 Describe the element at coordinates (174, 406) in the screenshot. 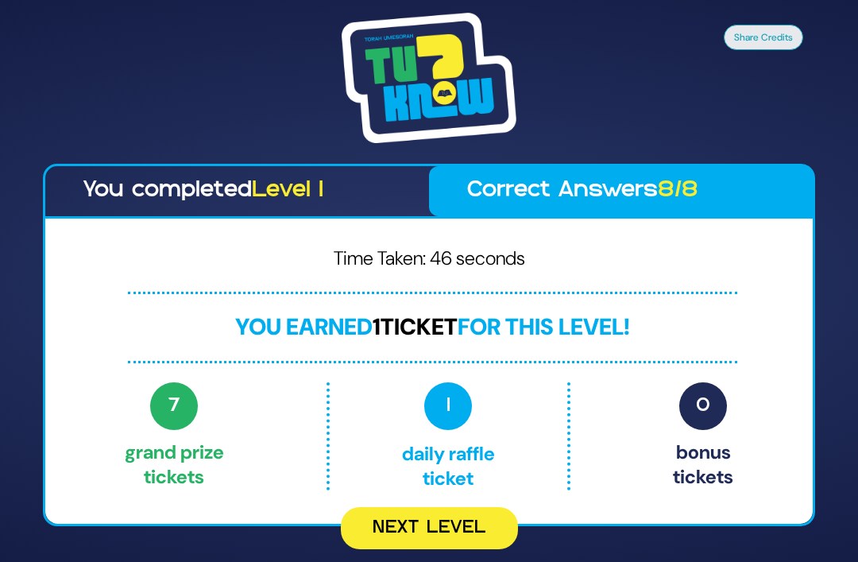

I see `span: 7` at that location.